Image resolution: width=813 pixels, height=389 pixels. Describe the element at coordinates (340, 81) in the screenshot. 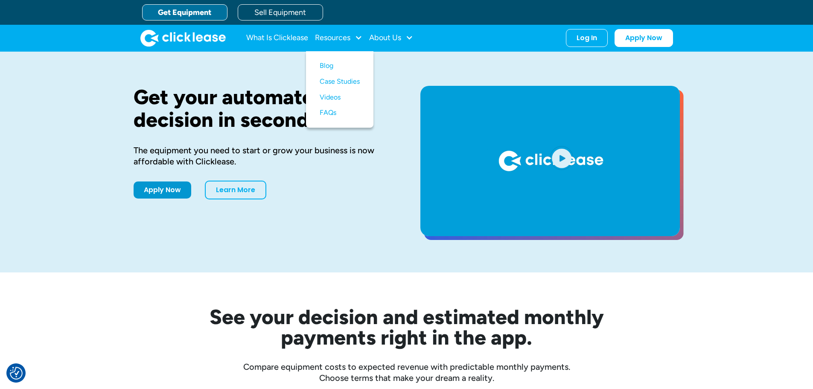

I see `a: Case Studies` at that location.